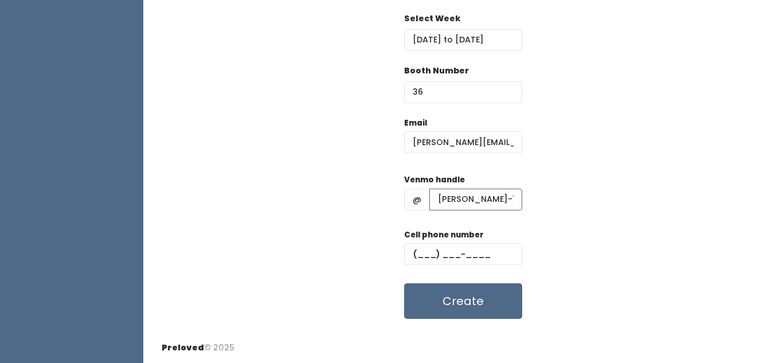 This screenshot has height=363, width=783. I want to click on label: Venmo handle, so click(434, 180).